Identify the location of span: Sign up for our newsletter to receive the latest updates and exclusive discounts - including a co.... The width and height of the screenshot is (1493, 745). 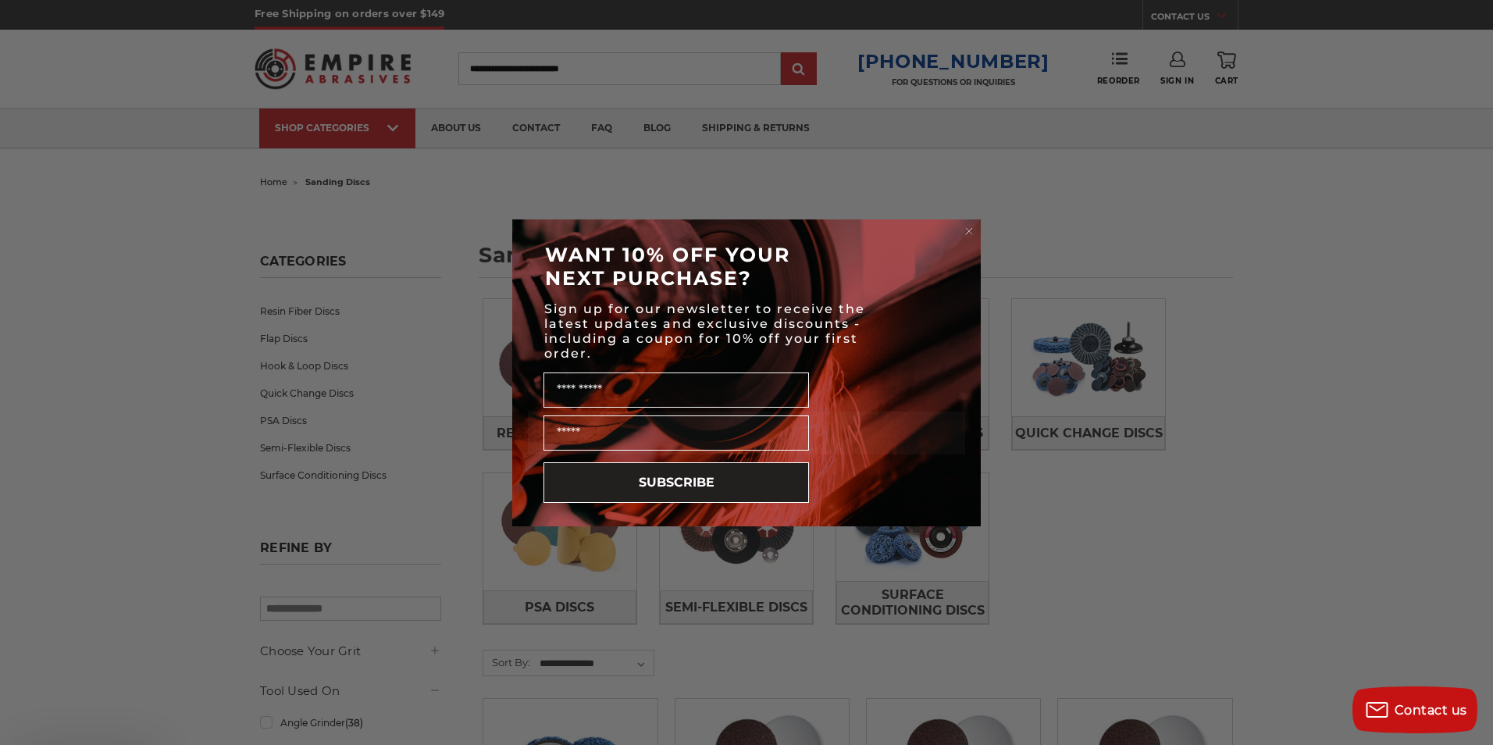
(704, 331).